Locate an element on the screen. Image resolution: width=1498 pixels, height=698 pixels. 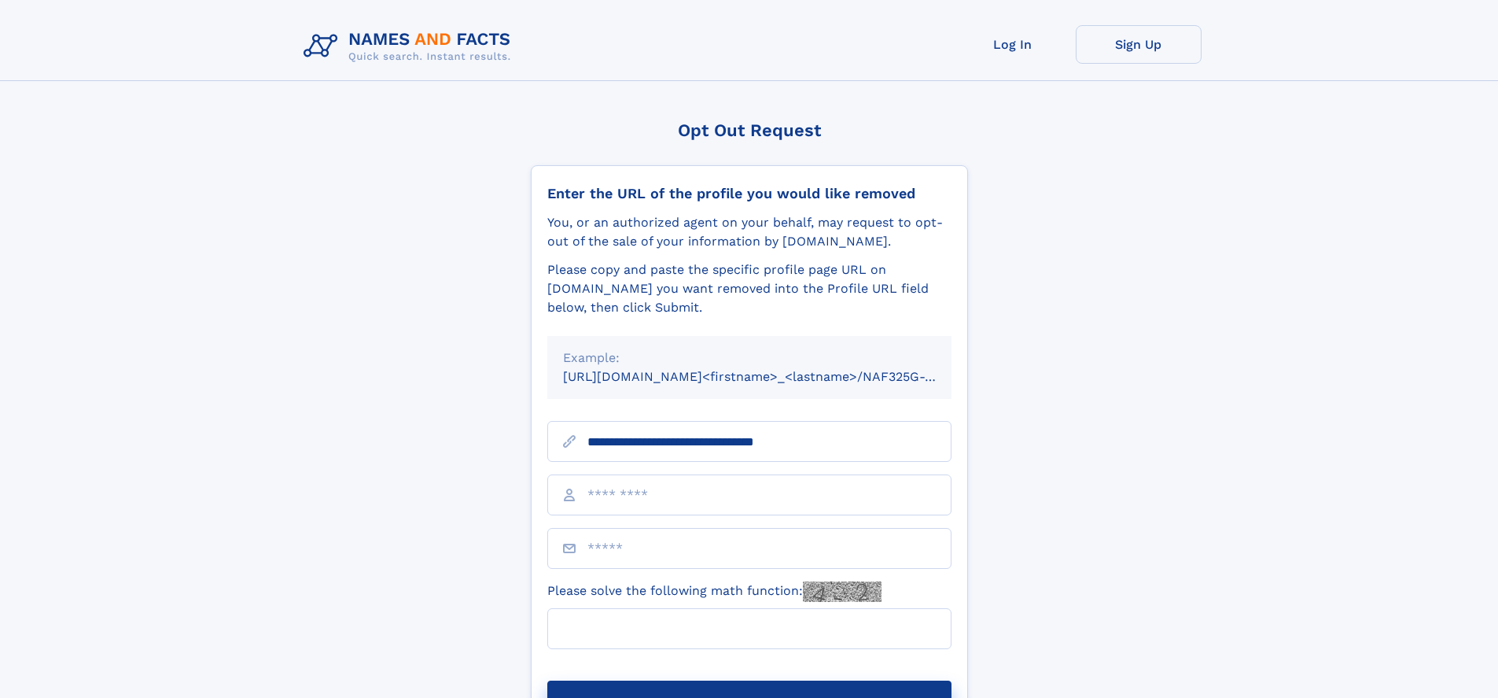
div: Example: is located at coordinates (749, 358).